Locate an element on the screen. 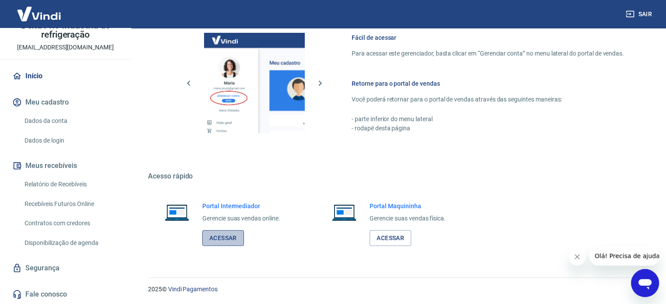 This screenshot has width=666, height=304. a: Recebíveis Futuros Online is located at coordinates (70, 204).